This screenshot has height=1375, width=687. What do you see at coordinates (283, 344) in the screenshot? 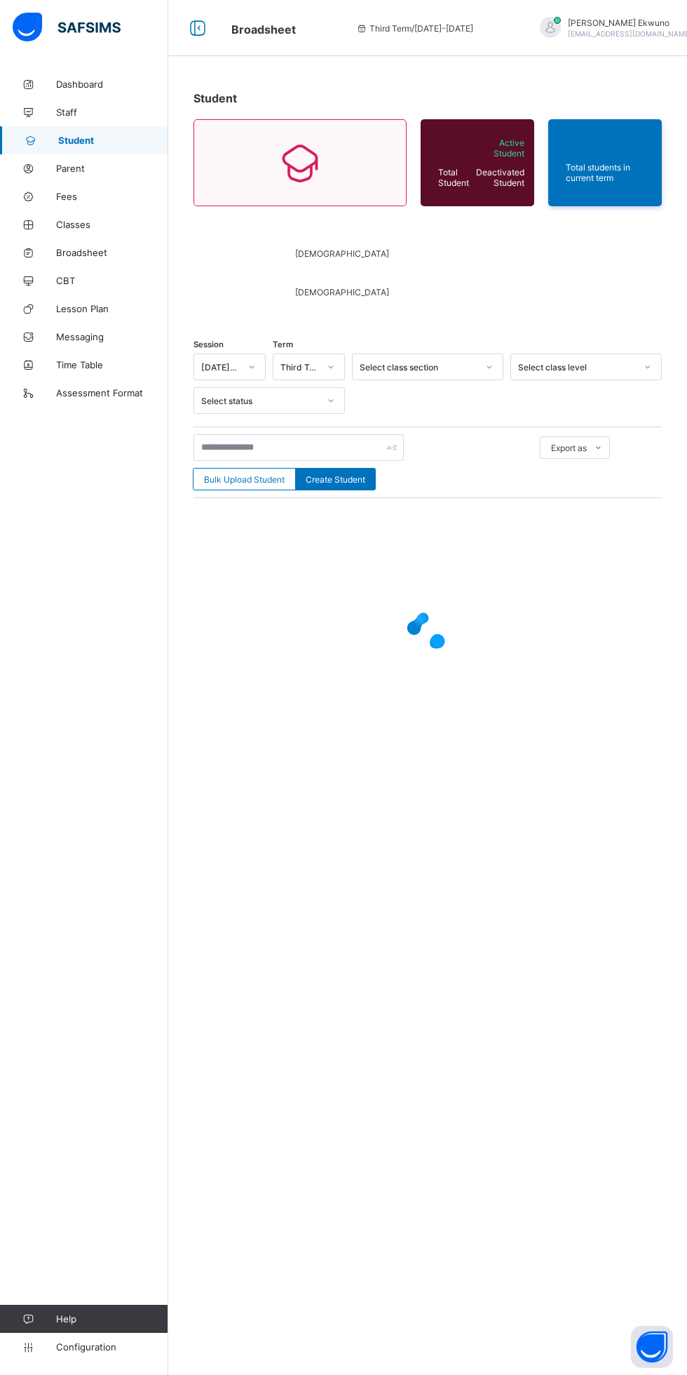
I see `span: Term` at bounding box center [283, 344].